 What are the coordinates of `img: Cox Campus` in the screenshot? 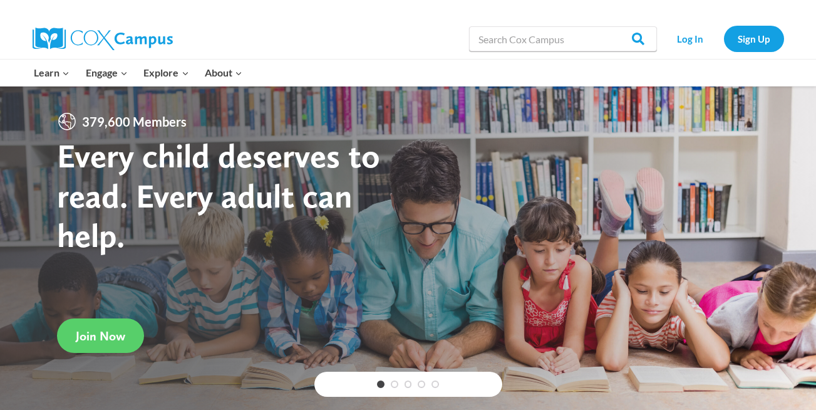 It's located at (103, 39).